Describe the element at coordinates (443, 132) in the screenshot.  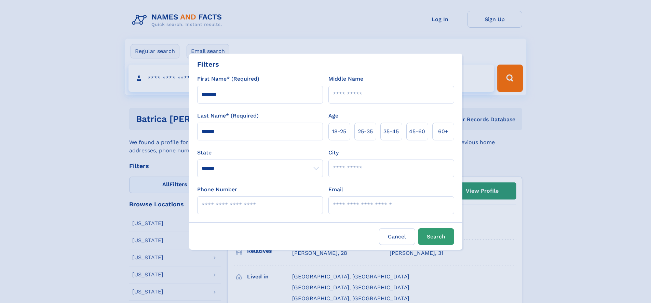
I see `span: 60+` at that location.